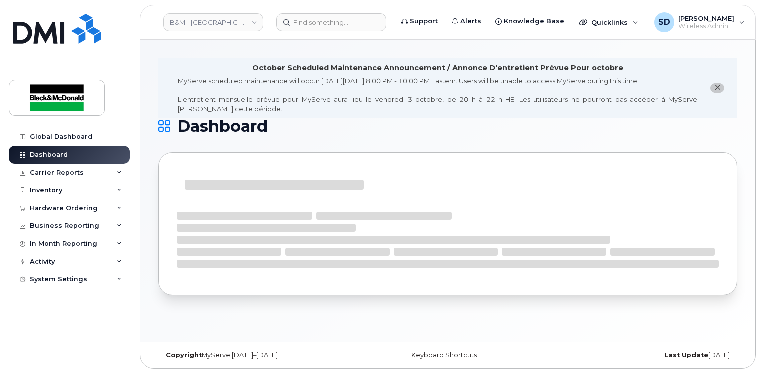 This screenshot has height=369, width=761. I want to click on button: close notification, so click(718, 88).